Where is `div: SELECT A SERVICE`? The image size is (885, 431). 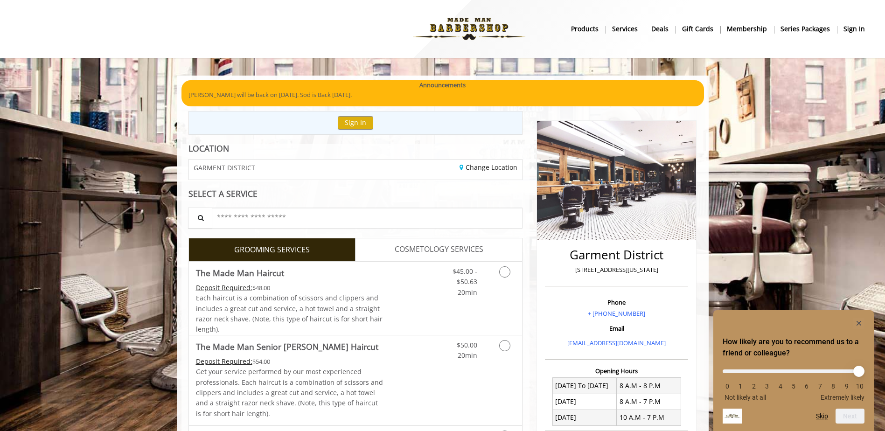 div: SELECT A SERVICE is located at coordinates (356, 194).